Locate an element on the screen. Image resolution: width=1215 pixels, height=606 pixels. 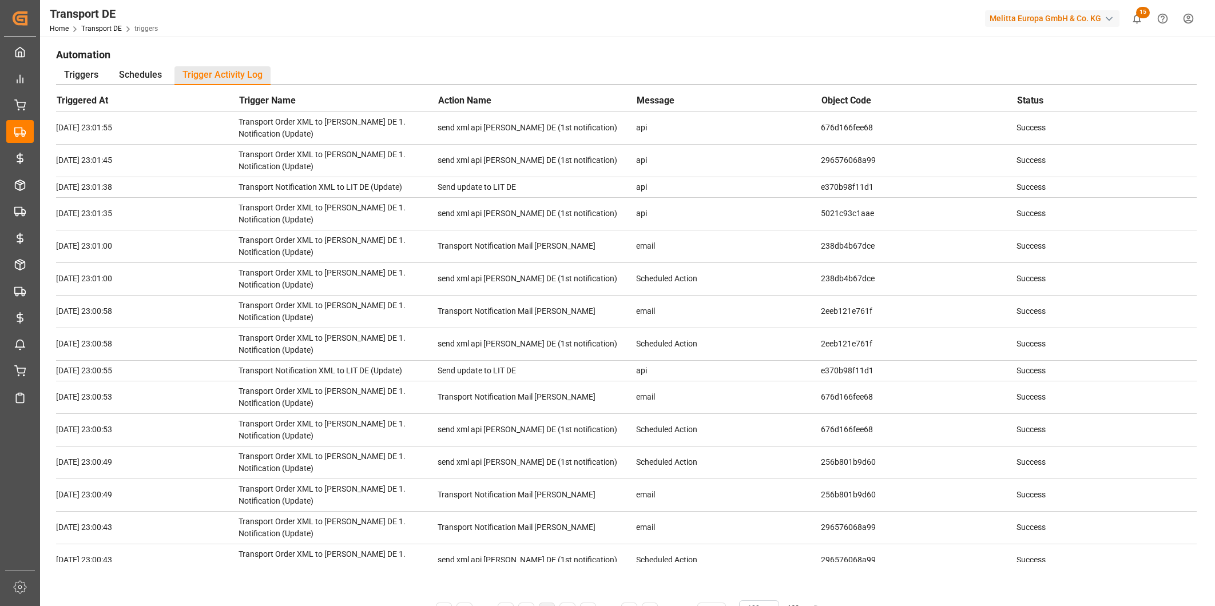
th: Trigger Name is located at coordinates (337, 102).